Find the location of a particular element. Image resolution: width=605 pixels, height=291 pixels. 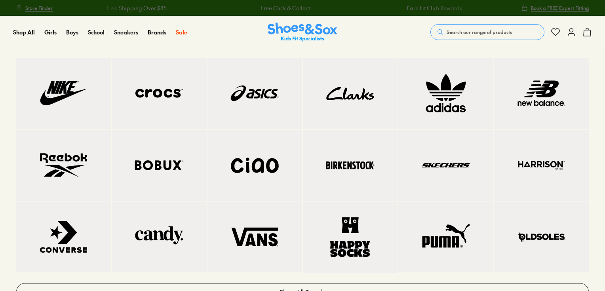

a: Girls is located at coordinates (50, 32).